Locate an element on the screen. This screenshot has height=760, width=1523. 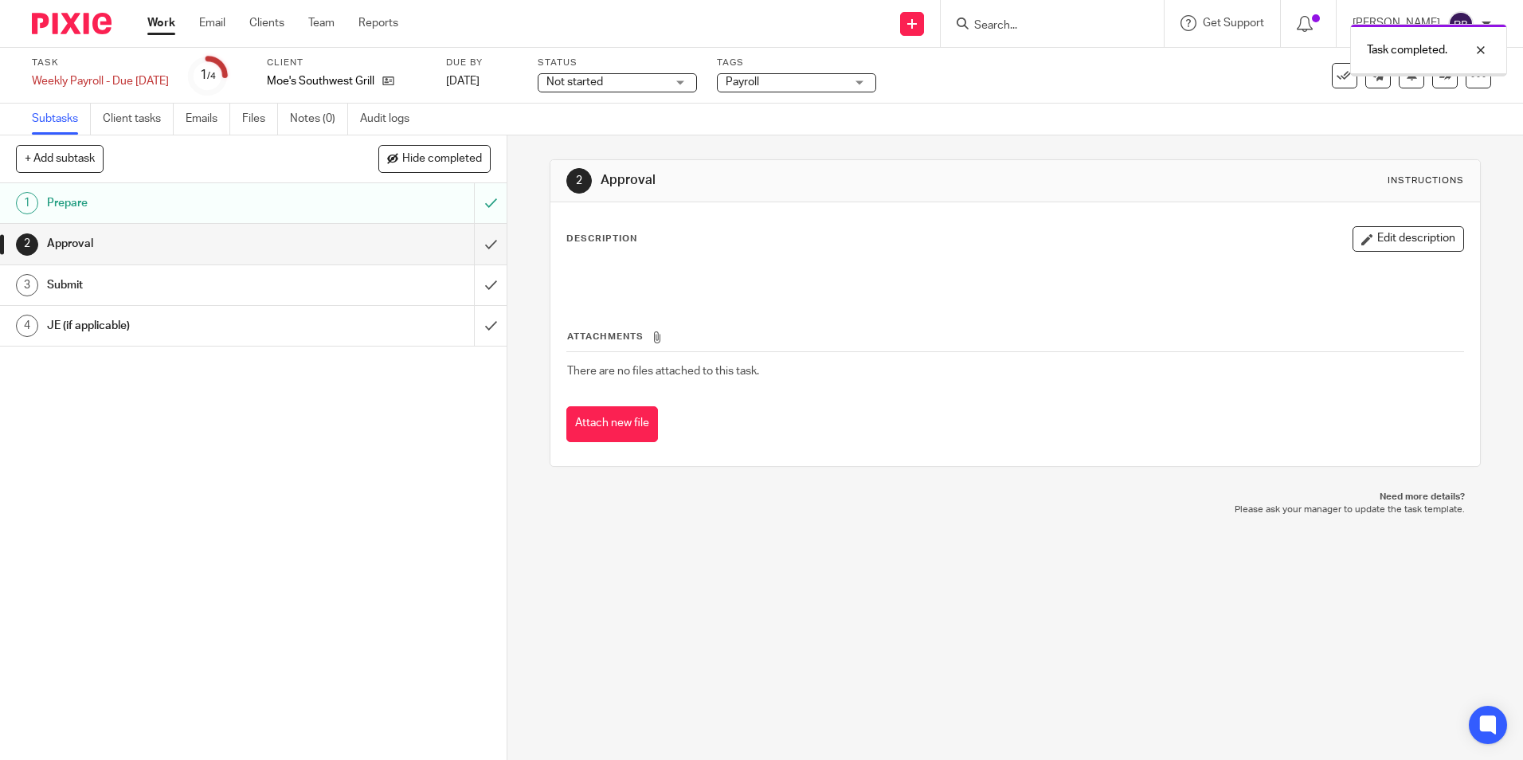
button: Hide completed is located at coordinates (434, 159).